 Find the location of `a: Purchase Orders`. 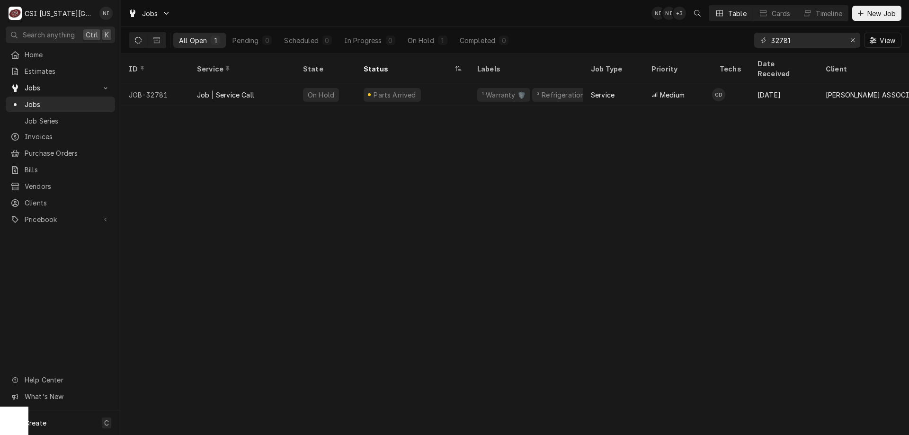

a: Purchase Orders is located at coordinates (60, 153).